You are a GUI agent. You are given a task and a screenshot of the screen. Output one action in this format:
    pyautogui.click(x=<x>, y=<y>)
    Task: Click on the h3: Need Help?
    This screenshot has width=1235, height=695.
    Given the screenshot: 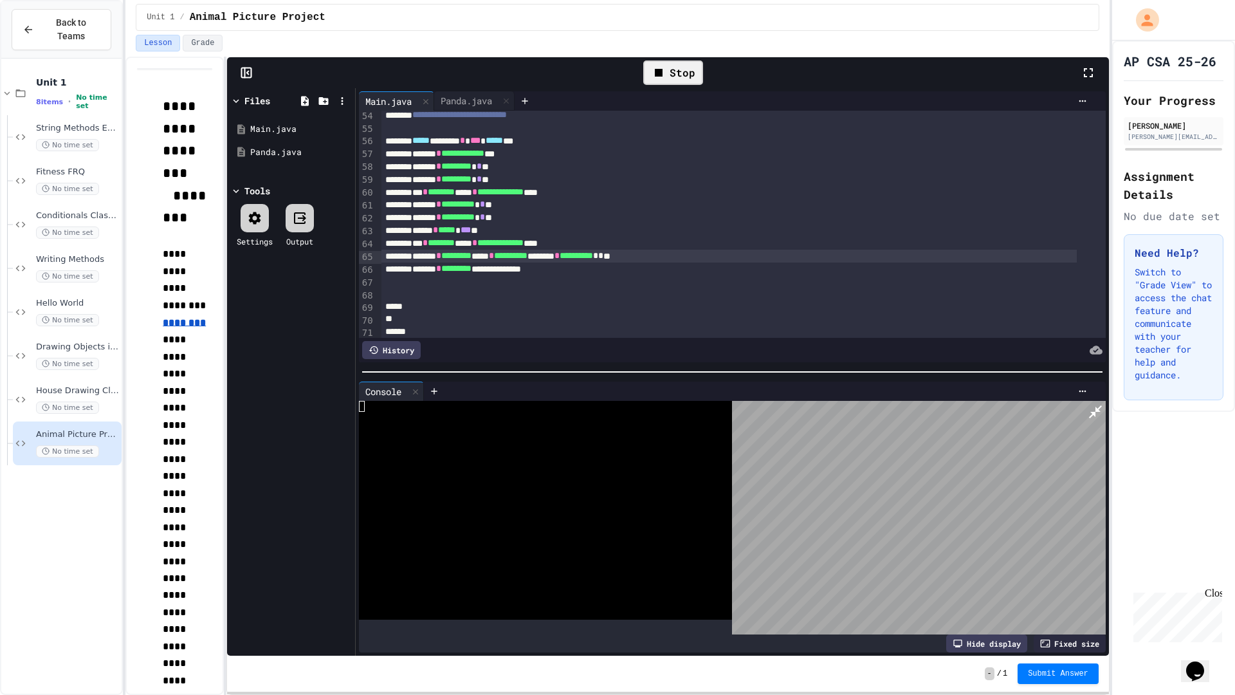 What is the action you would take?
    pyautogui.click(x=1173, y=253)
    